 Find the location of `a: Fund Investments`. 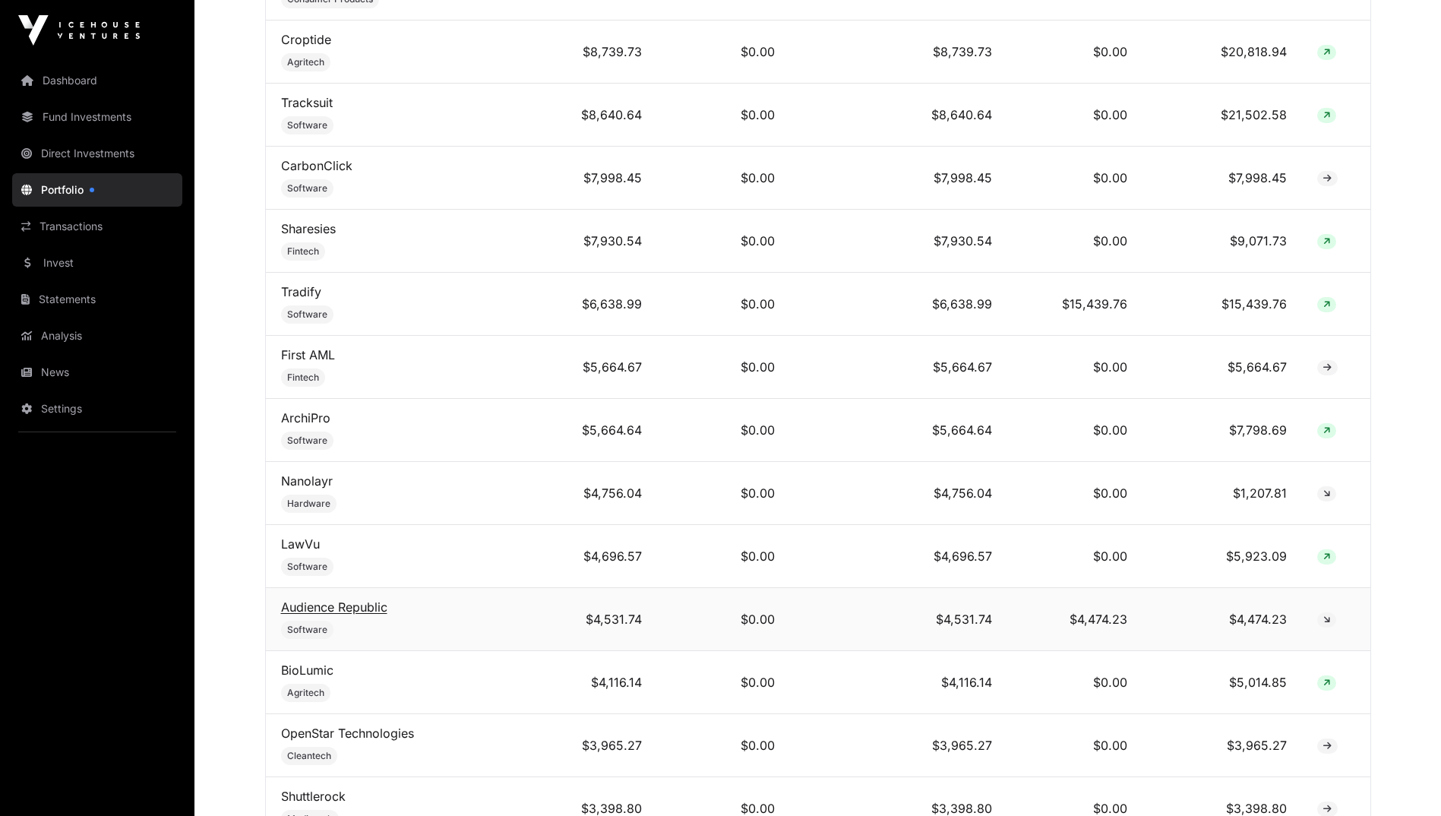

a: Fund Investments is located at coordinates (97, 117).